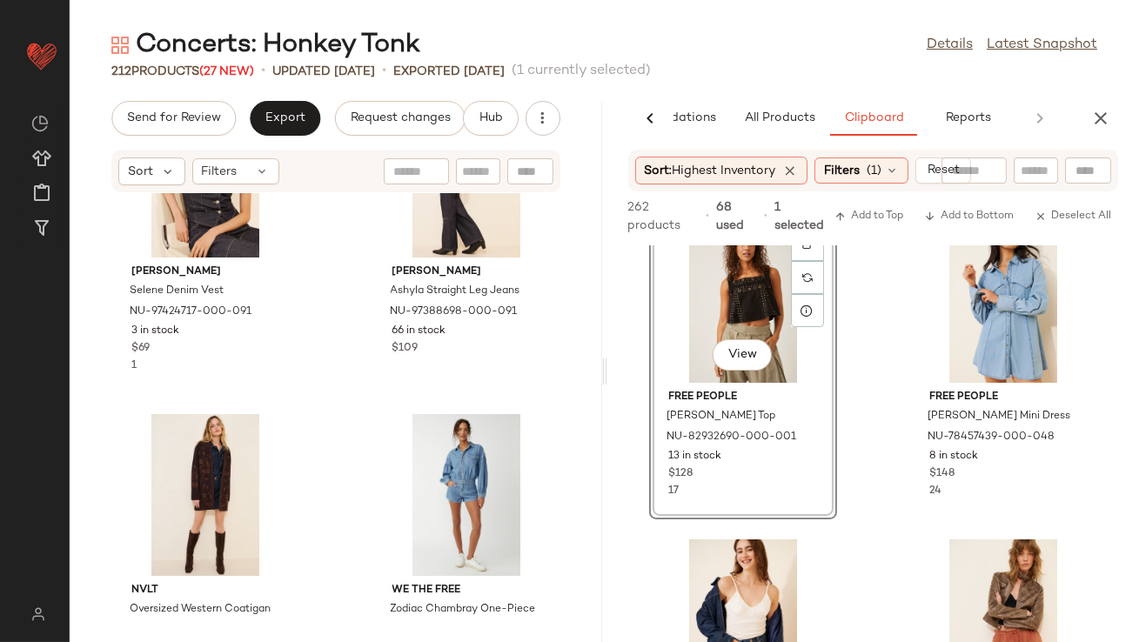  What do you see at coordinates (936, 491) in the screenshot?
I see `span: 24` at bounding box center [936, 491].